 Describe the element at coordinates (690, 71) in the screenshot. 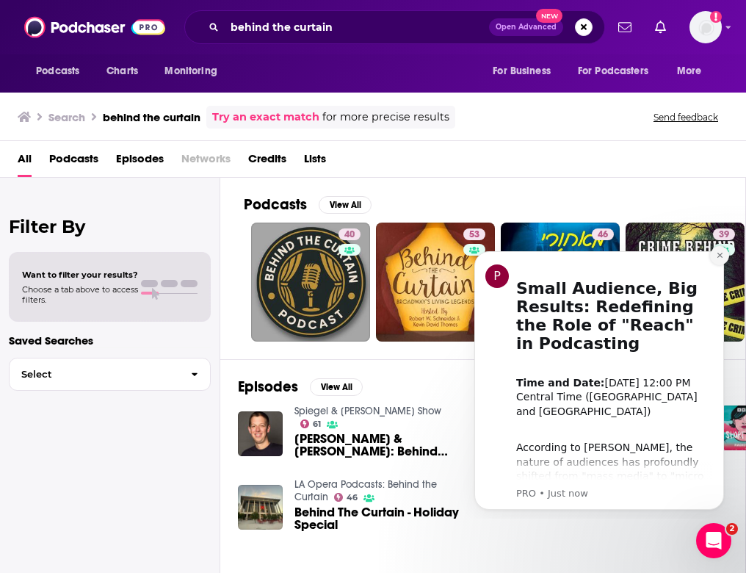

I see `span: More` at that location.